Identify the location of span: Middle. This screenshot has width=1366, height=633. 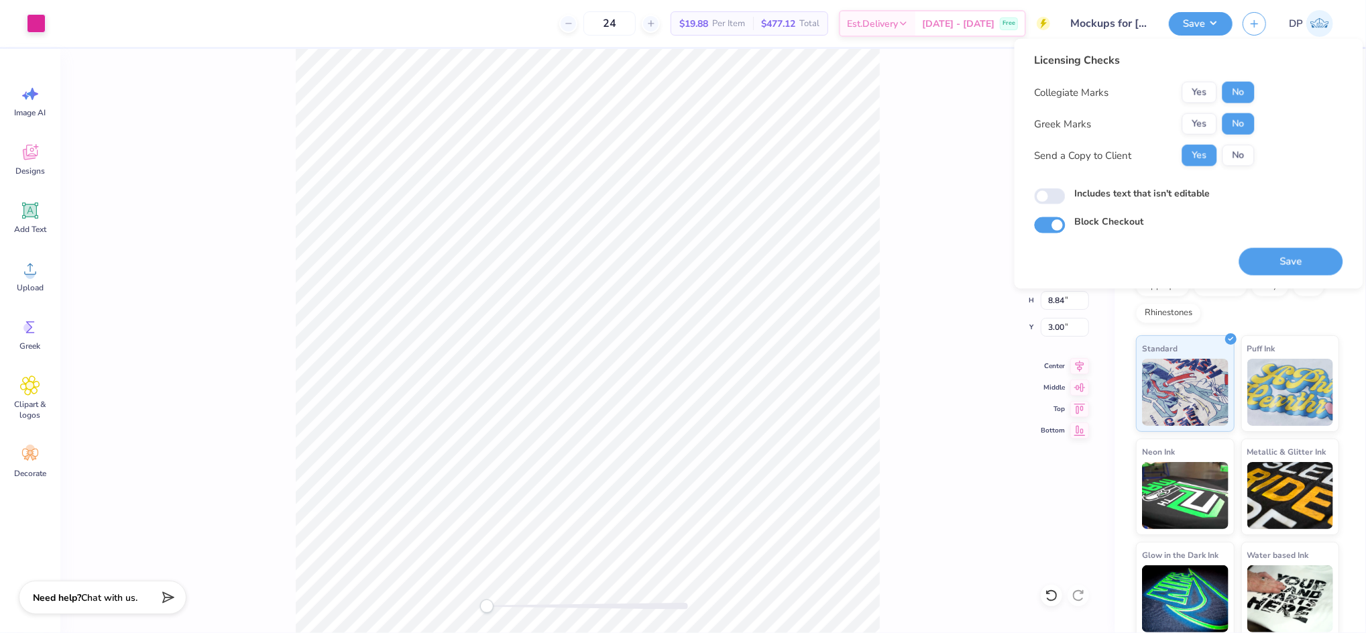
(1053, 388).